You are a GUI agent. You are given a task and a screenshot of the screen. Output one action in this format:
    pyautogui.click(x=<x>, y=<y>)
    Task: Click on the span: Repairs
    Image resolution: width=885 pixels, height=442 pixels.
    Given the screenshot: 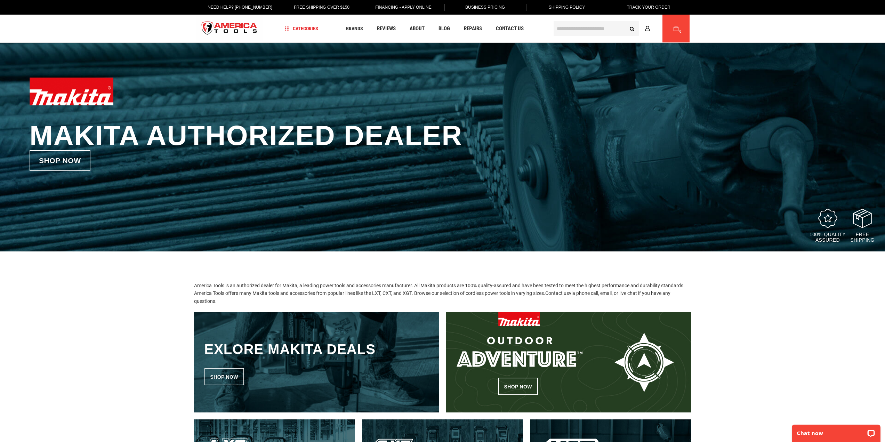 What is the action you would take?
    pyautogui.click(x=473, y=29)
    